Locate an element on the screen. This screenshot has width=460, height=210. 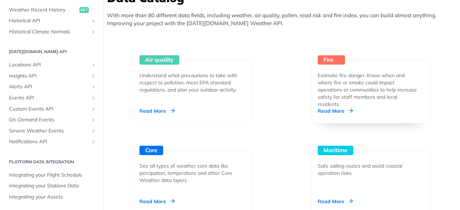
span: Historical Climate Normals is located at coordinates (49, 32).